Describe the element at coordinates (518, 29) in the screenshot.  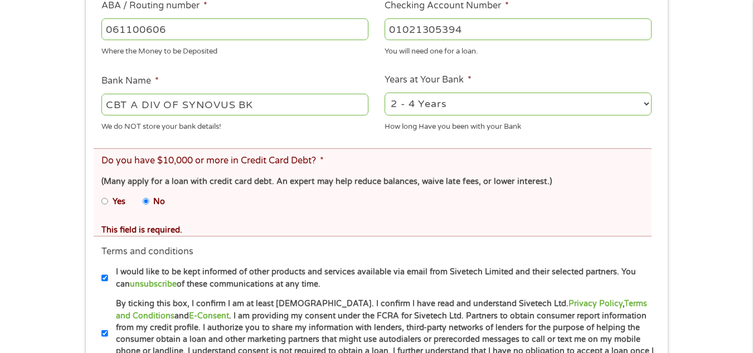
I see `input: 345634636` at that location.